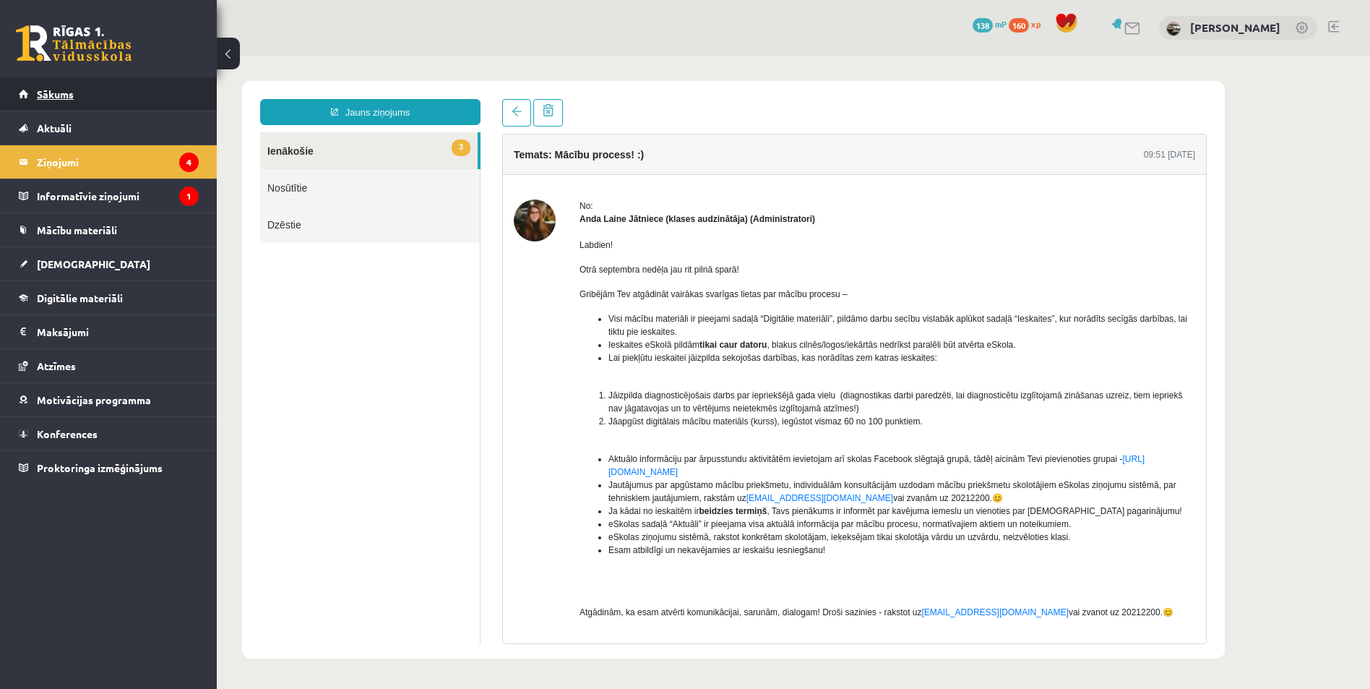  Describe the element at coordinates (989, 24) in the screenshot. I see `a: 138 mP` at that location.